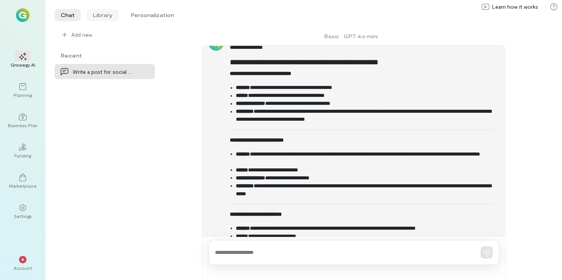 The height and width of the screenshot is (280, 562). I want to click on a: Marketplace, so click(23, 182).